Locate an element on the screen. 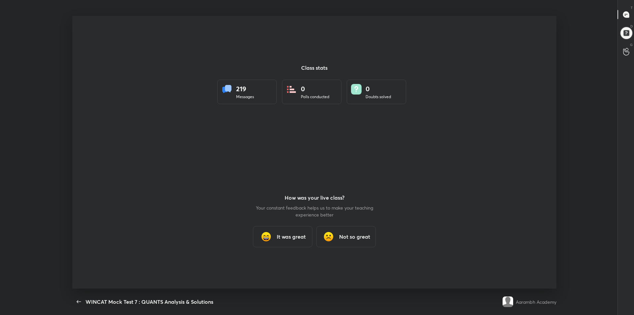 The image size is (634, 315). div: 219 is located at coordinates (245, 89).